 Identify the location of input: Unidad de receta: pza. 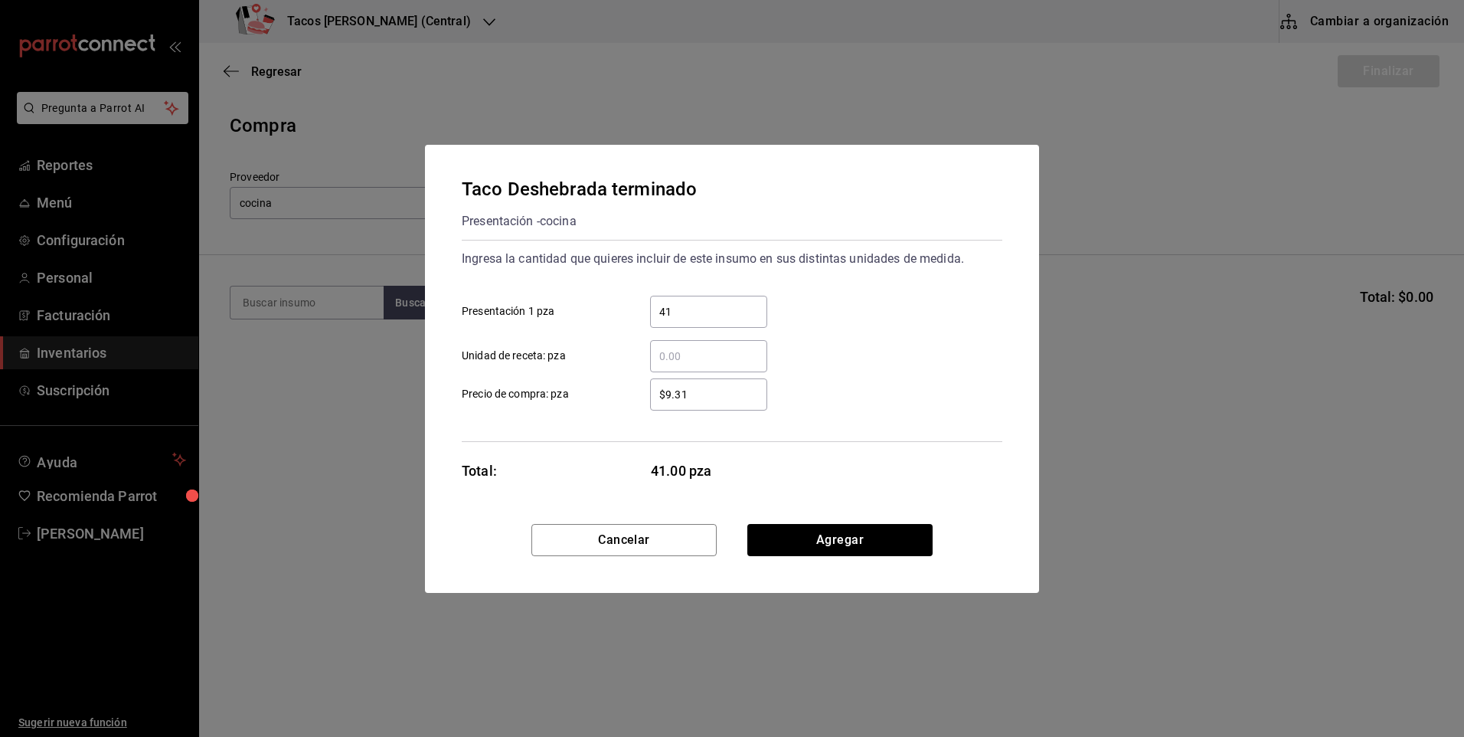
(708, 356).